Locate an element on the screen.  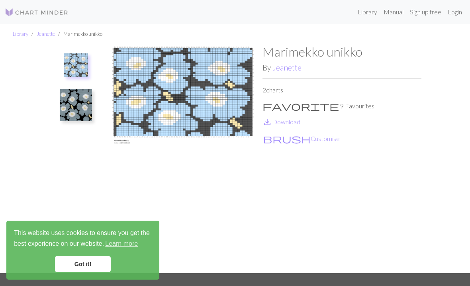
span: This website uses cookies to ensure you get the best experience on our website. is located at coordinates (83, 239).